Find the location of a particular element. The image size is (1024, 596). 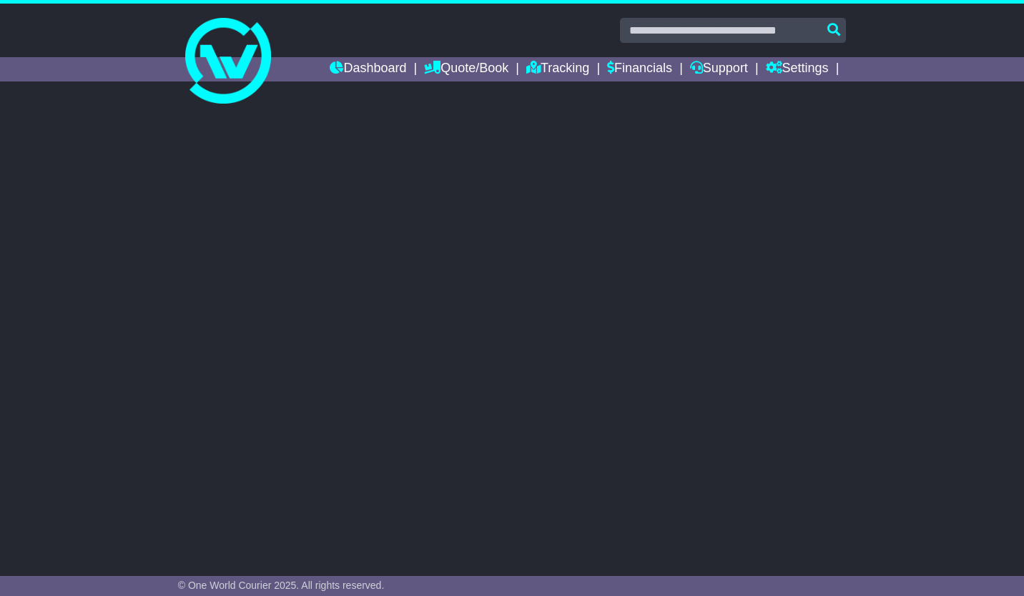

a: Financials is located at coordinates (639, 69).